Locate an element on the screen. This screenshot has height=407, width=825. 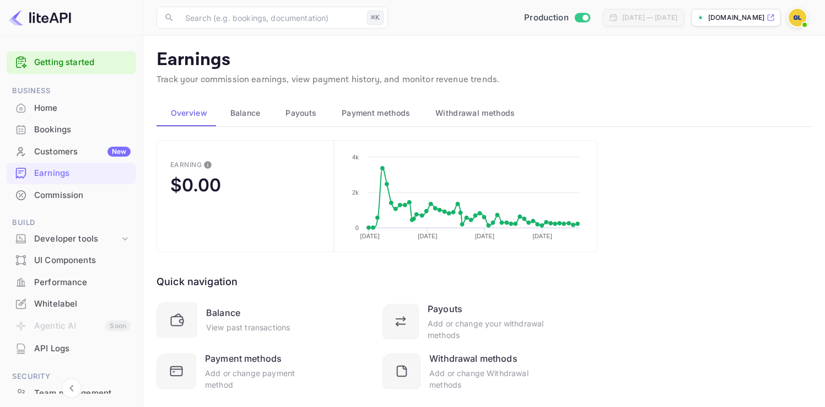
div: Customers is located at coordinates (82, 151).